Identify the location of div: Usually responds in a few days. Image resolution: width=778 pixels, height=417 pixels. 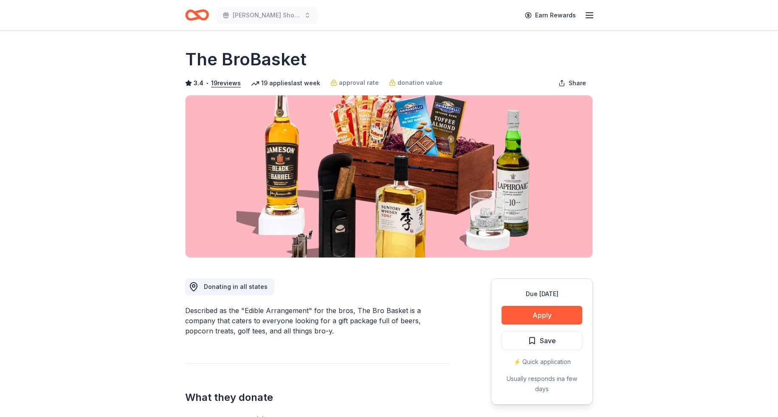
(542, 384).